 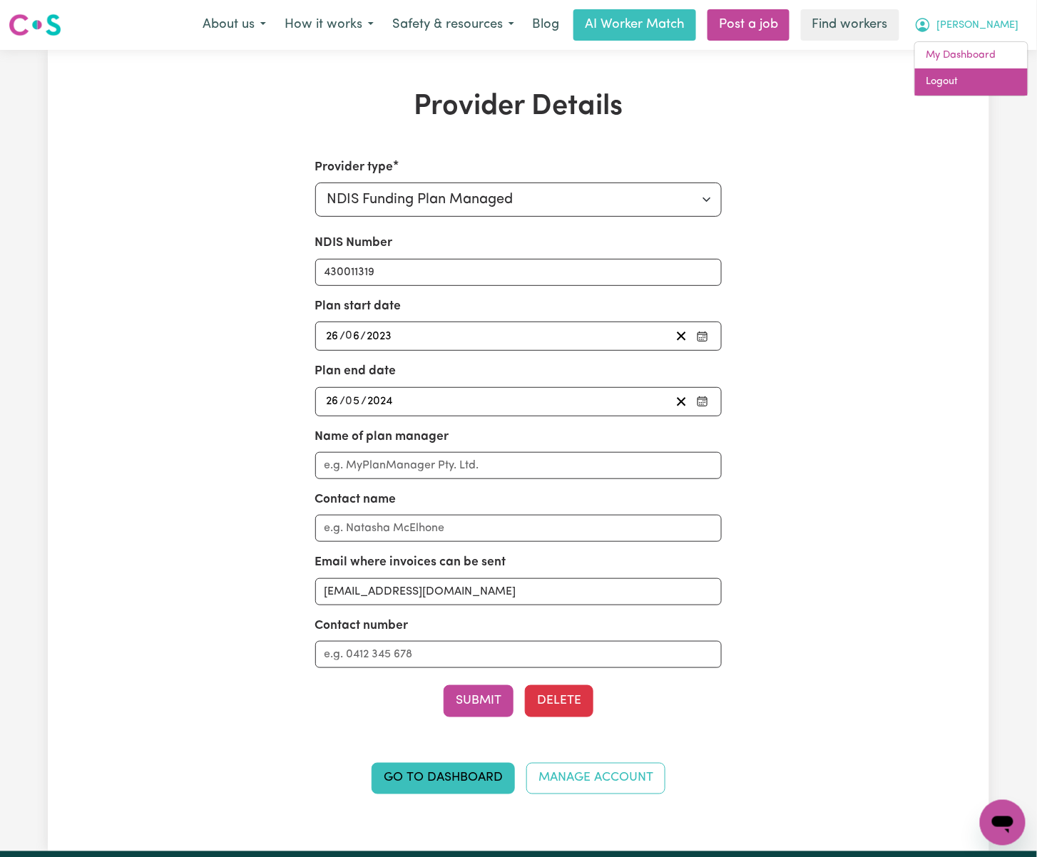 What do you see at coordinates (559, 701) in the screenshot?
I see `button: Delete` at bounding box center [559, 701].